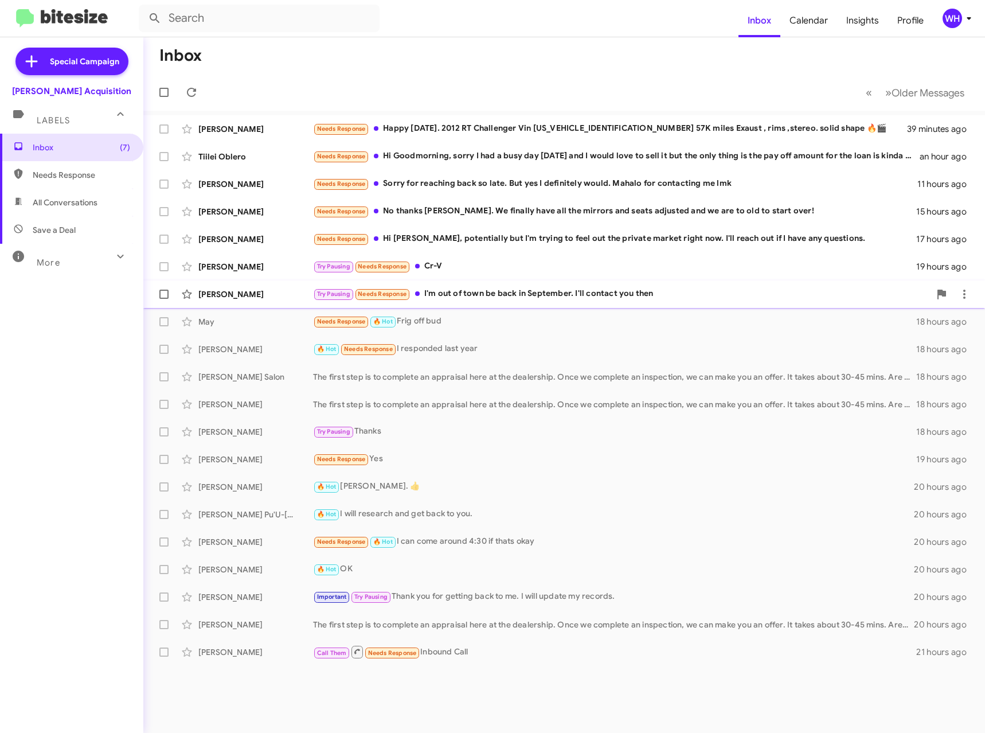  What do you see at coordinates (953, 18) in the screenshot?
I see `div: WH` at bounding box center [953, 18].